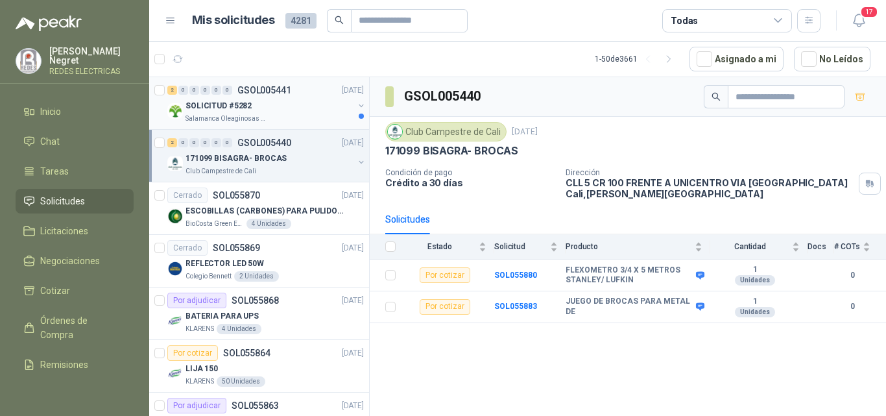 The height and width of the screenshot is (416, 886). What do you see at coordinates (685, 21) in the screenshot?
I see `div: Todas` at bounding box center [685, 21].